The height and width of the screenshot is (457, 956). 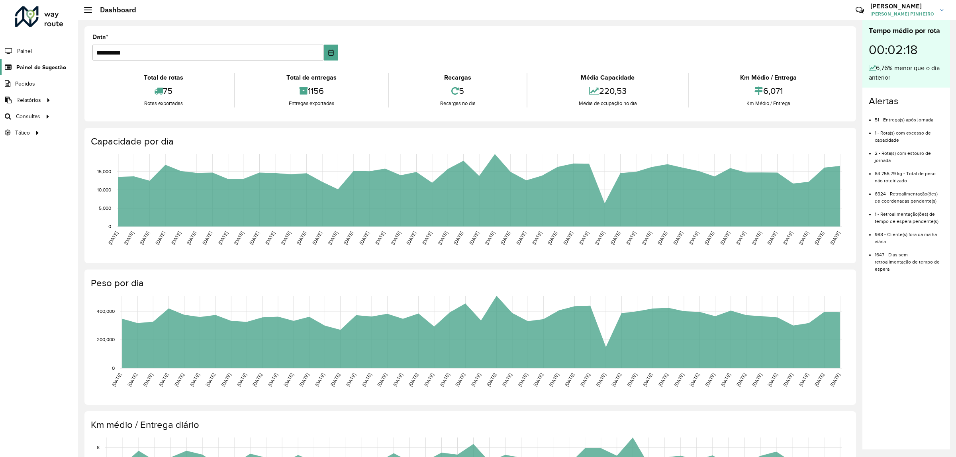 I want to click on div: Total de entregas, so click(x=311, y=78).